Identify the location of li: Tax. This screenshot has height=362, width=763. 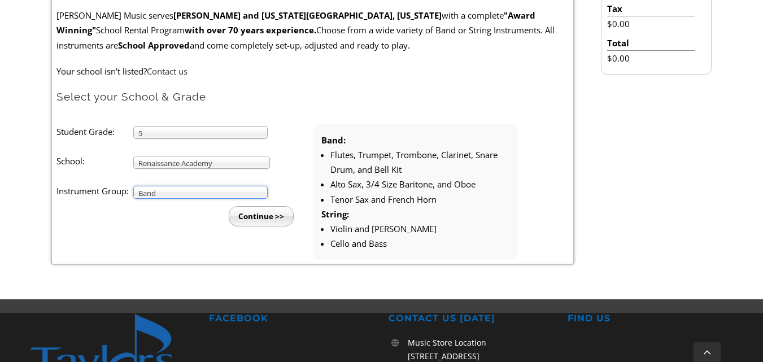
(651, 8).